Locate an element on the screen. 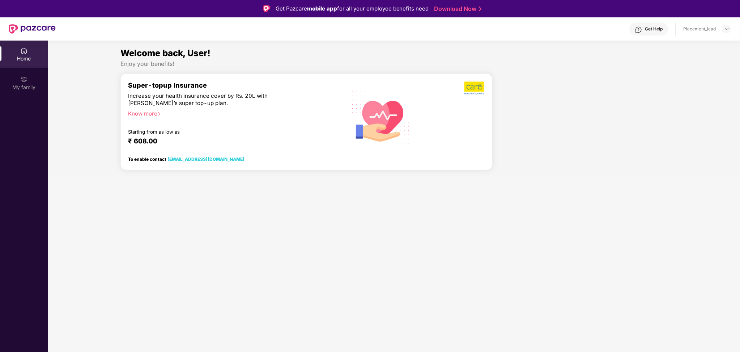 This screenshot has width=740, height=352. span: Welcome back, User! is located at coordinates (165, 53).